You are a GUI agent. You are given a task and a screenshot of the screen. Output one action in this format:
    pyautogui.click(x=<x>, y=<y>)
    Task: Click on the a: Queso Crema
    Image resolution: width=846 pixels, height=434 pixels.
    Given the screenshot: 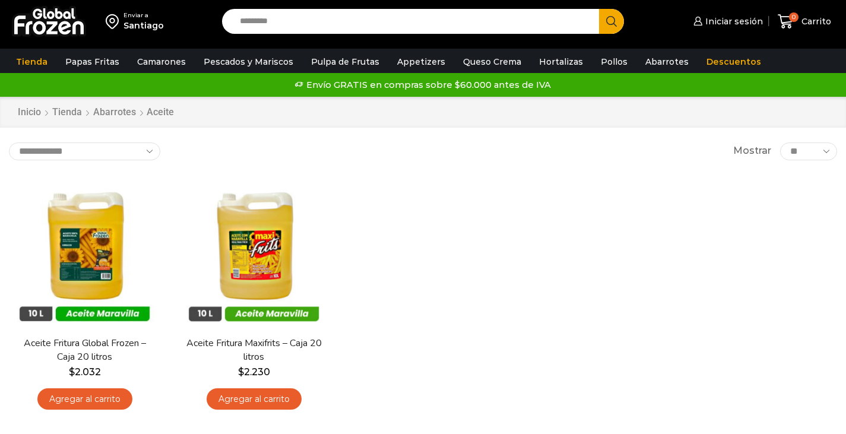 What is the action you would take?
    pyautogui.click(x=492, y=62)
    